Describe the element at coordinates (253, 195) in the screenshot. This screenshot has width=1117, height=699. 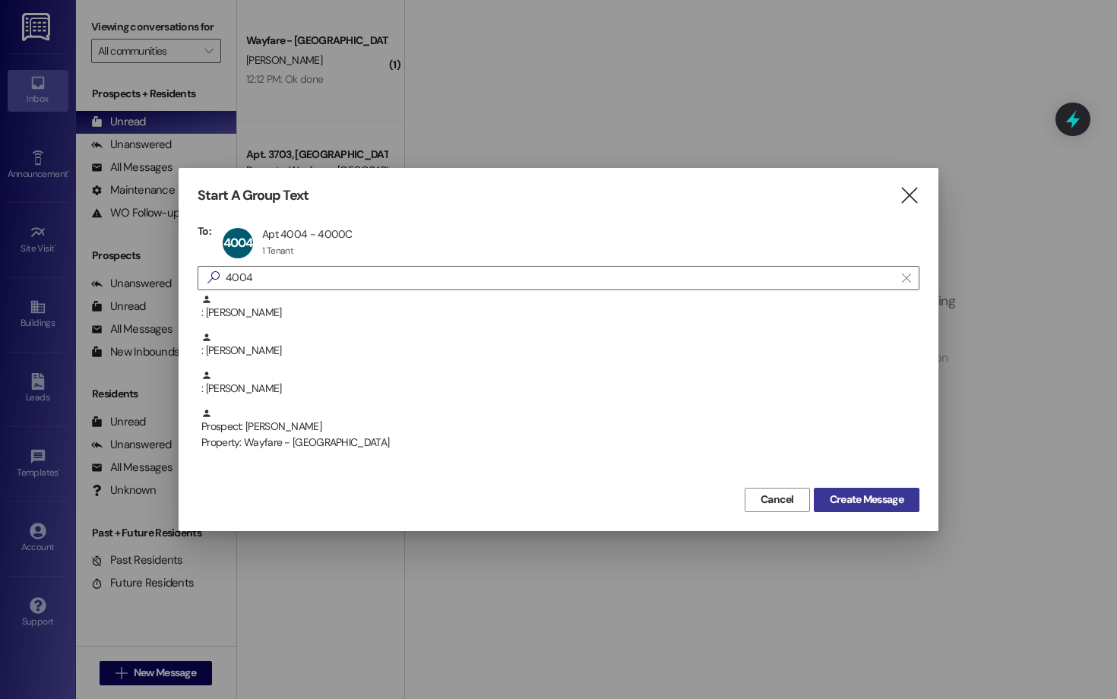
I see `h3: Start A Group Text` at that location.